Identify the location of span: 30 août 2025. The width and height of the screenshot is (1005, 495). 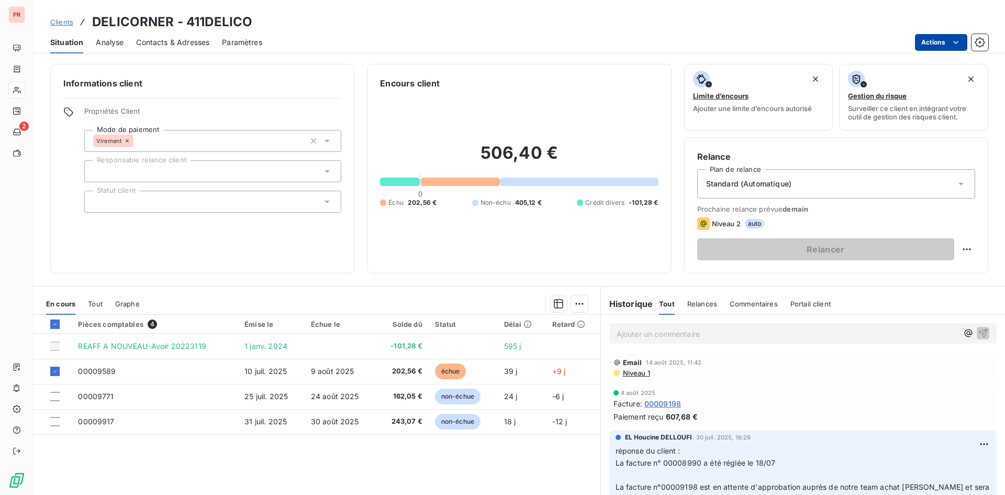
(335, 421).